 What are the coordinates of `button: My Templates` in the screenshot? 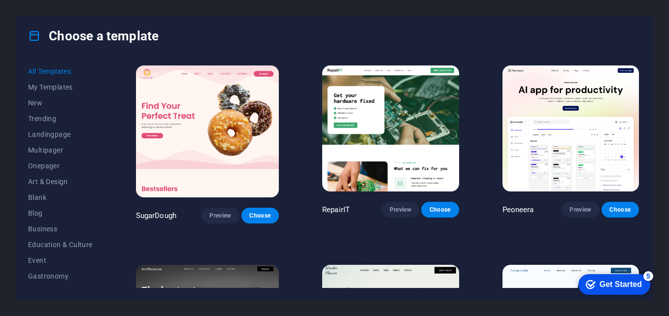 It's located at (60, 87).